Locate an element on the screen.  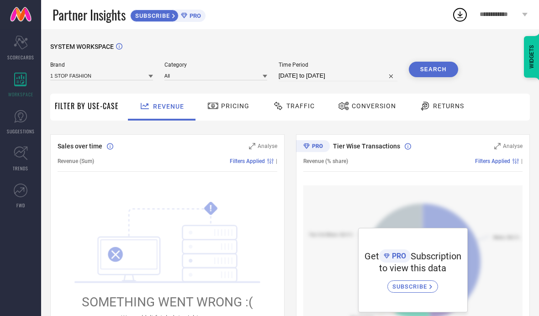
span: Conversion is located at coordinates (374, 106).